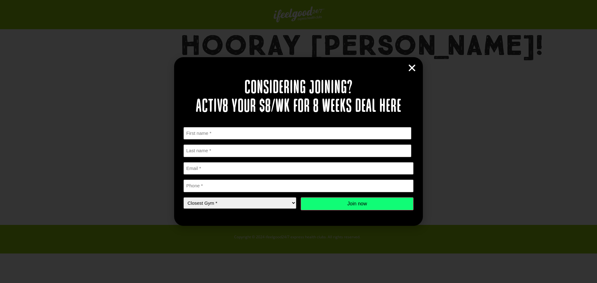  I want to click on input: Last name *, so click(297, 151).